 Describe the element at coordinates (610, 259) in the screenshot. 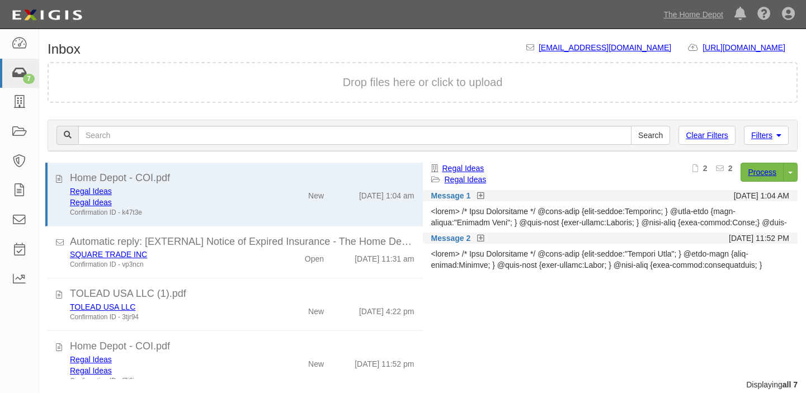

I see `div: <lorem> /* Ipsu Dolorsitame */ @cons-adip {elit-seddoe:"Tempori Utla"; } @etdo-magn {aliq-enimad:...` at that location.